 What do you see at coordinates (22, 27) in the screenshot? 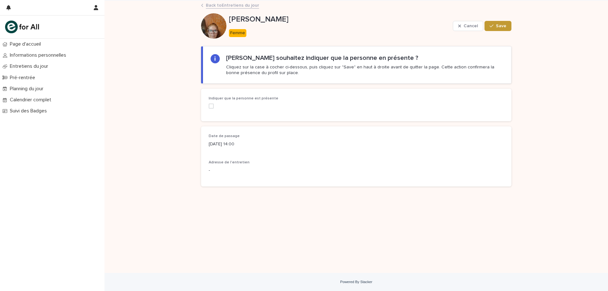
I see `img: mHINNnv7SNCQZijbaqql` at bounding box center [22, 27].